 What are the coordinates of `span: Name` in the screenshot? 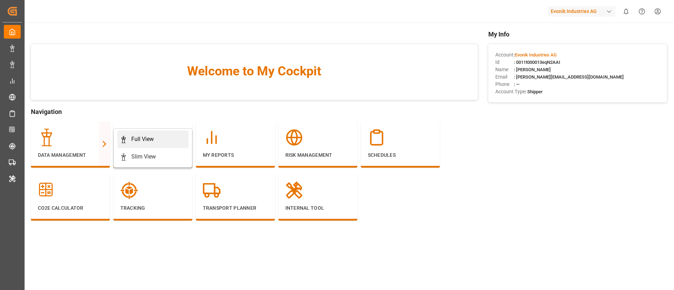 It's located at (505, 70).